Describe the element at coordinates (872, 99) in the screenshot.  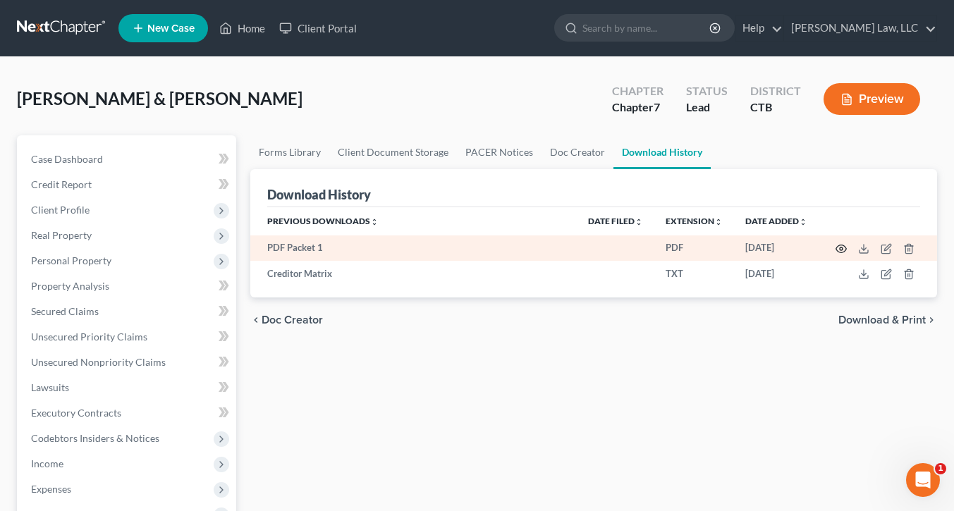
I see `button: Preview` at that location.